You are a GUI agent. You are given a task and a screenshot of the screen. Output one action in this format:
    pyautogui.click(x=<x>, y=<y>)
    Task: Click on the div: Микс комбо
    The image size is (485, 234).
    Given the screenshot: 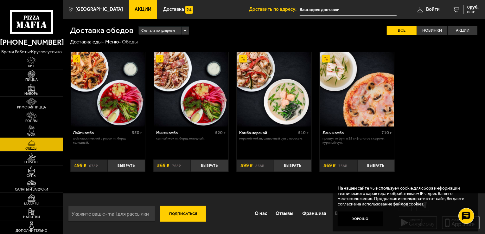 What is the action you would take?
    pyautogui.click(x=185, y=133)
    